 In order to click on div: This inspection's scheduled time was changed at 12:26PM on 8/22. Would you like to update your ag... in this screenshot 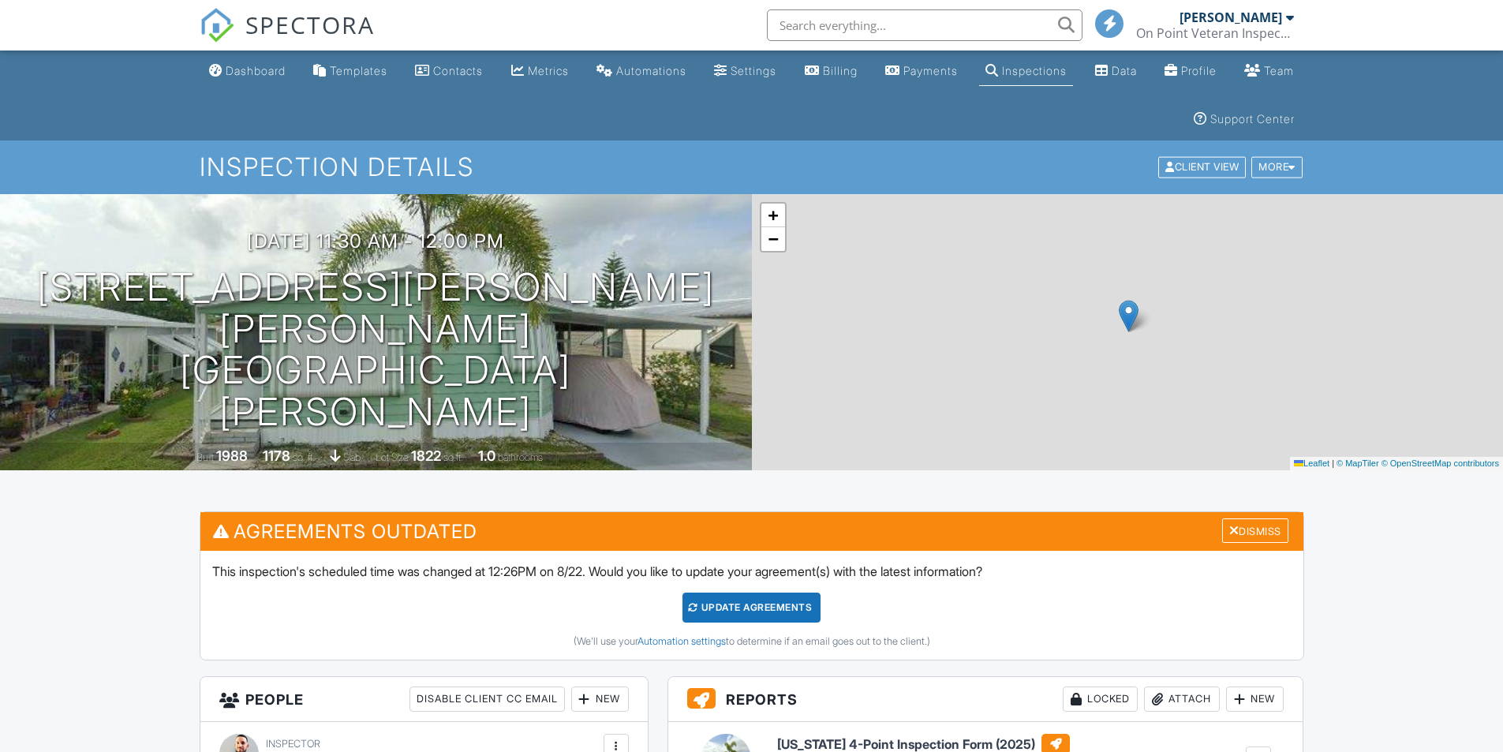, I will do `click(752, 605)`.